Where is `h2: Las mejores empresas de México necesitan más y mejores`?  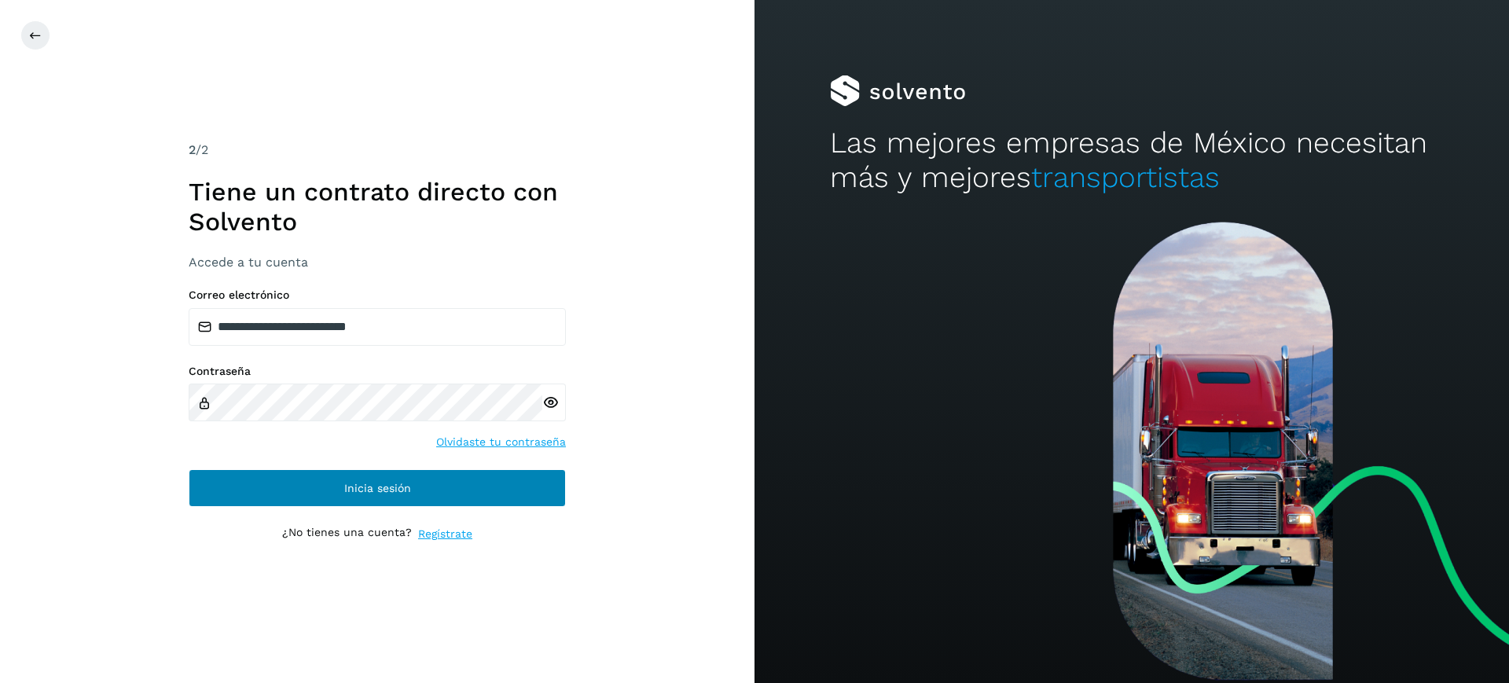
h2: Las mejores empresas de México necesitan más y mejores is located at coordinates (1131, 160).